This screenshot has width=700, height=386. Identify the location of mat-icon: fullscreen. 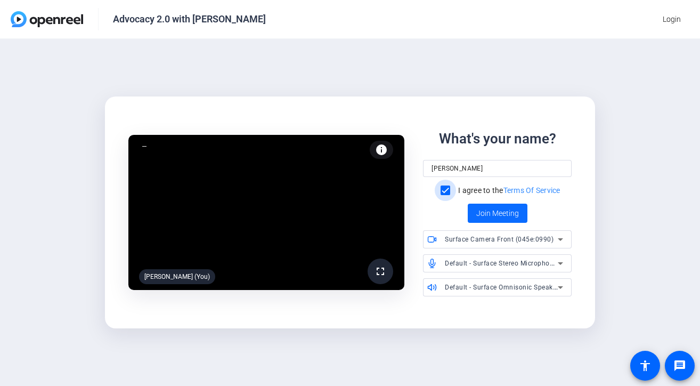
(380, 271).